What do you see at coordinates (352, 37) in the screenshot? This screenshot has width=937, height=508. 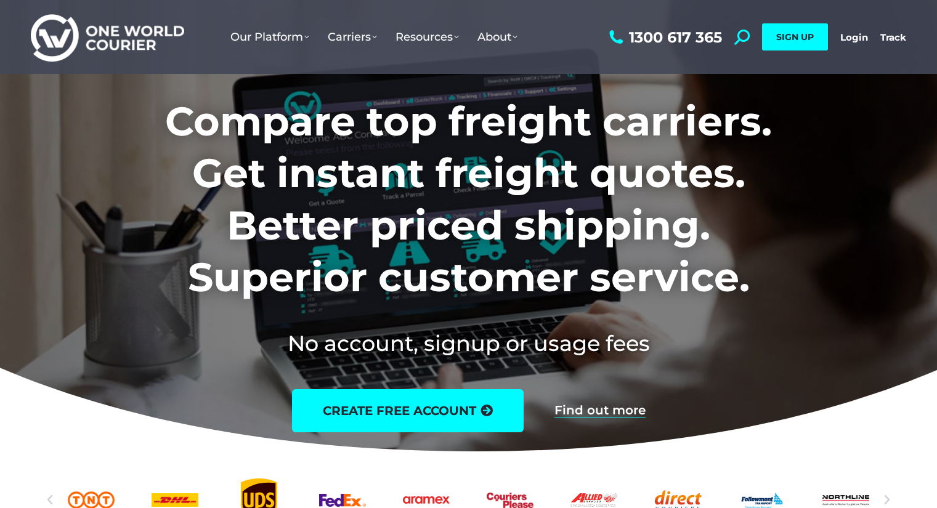 I see `a: Carriers` at bounding box center [352, 37].